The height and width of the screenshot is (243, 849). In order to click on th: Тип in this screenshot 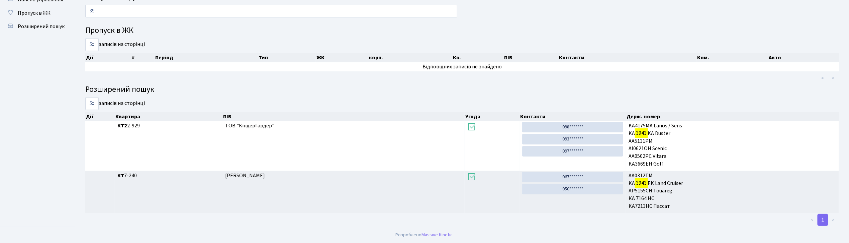, I will do `click(287, 58)`.